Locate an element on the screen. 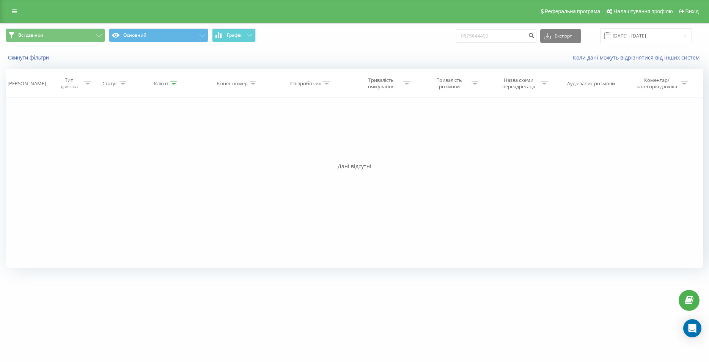 The image size is (709, 362). button: Всі дзвінки is located at coordinates (55, 35).